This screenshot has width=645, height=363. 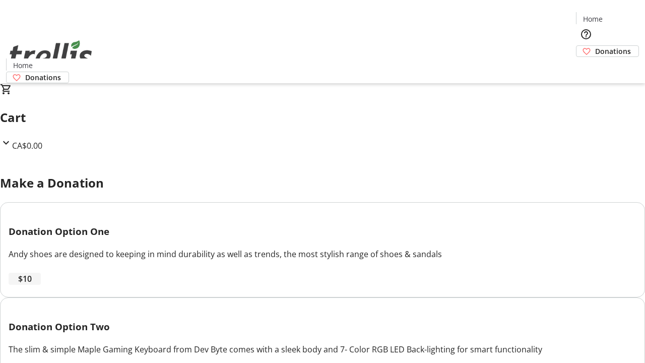 What do you see at coordinates (586, 34) in the screenshot?
I see `button: Help` at bounding box center [586, 34].